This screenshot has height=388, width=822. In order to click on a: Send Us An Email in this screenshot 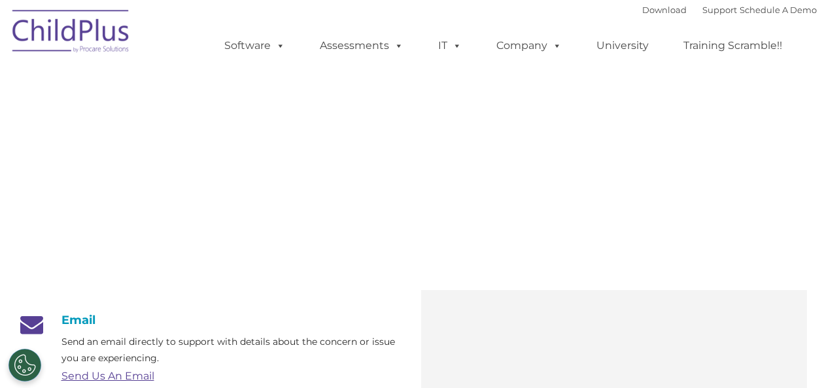, I will do `click(108, 376)`.